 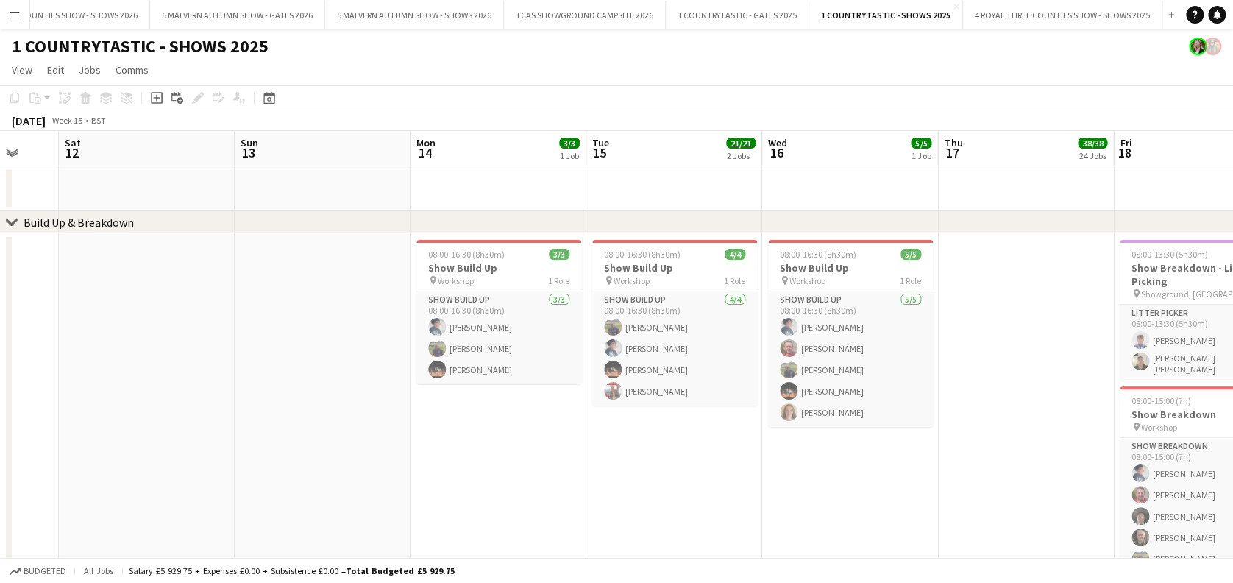 I want to click on a: Comms, so click(x=132, y=70).